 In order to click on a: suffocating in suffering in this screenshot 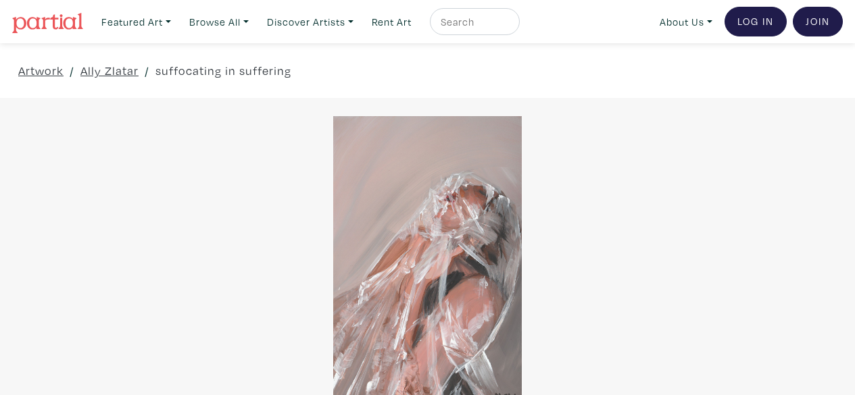, I will do `click(223, 70)`.